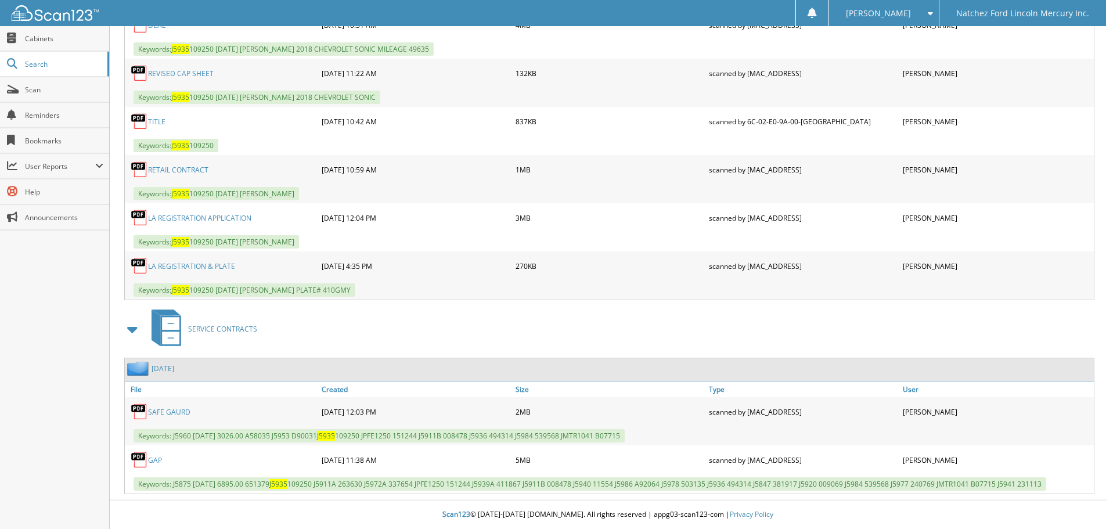 This screenshot has height=529, width=1106. I want to click on span: Cabinets, so click(64, 38).